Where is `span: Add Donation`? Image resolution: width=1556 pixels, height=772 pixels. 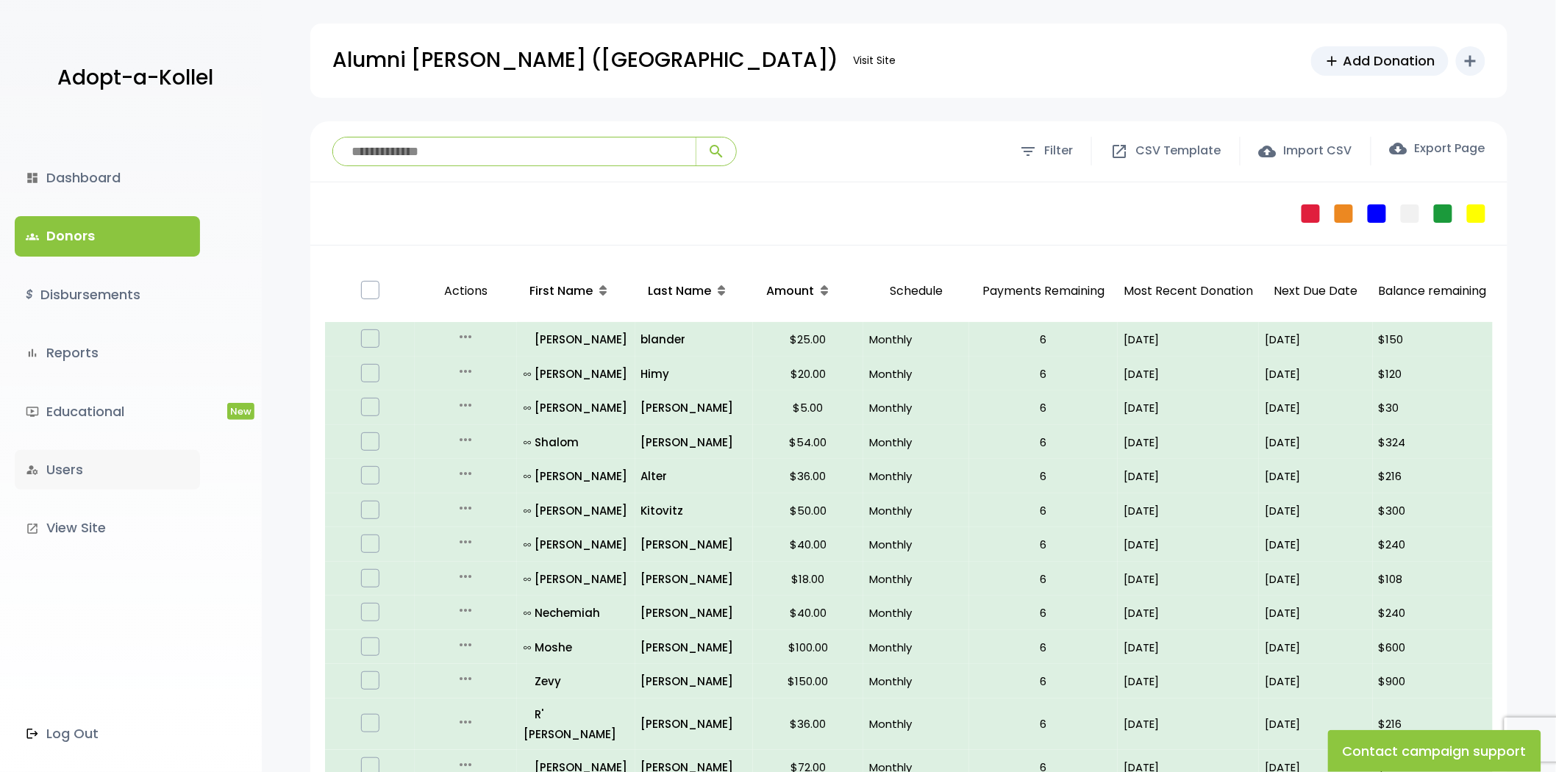
span: Add Donation is located at coordinates (1389, 60).